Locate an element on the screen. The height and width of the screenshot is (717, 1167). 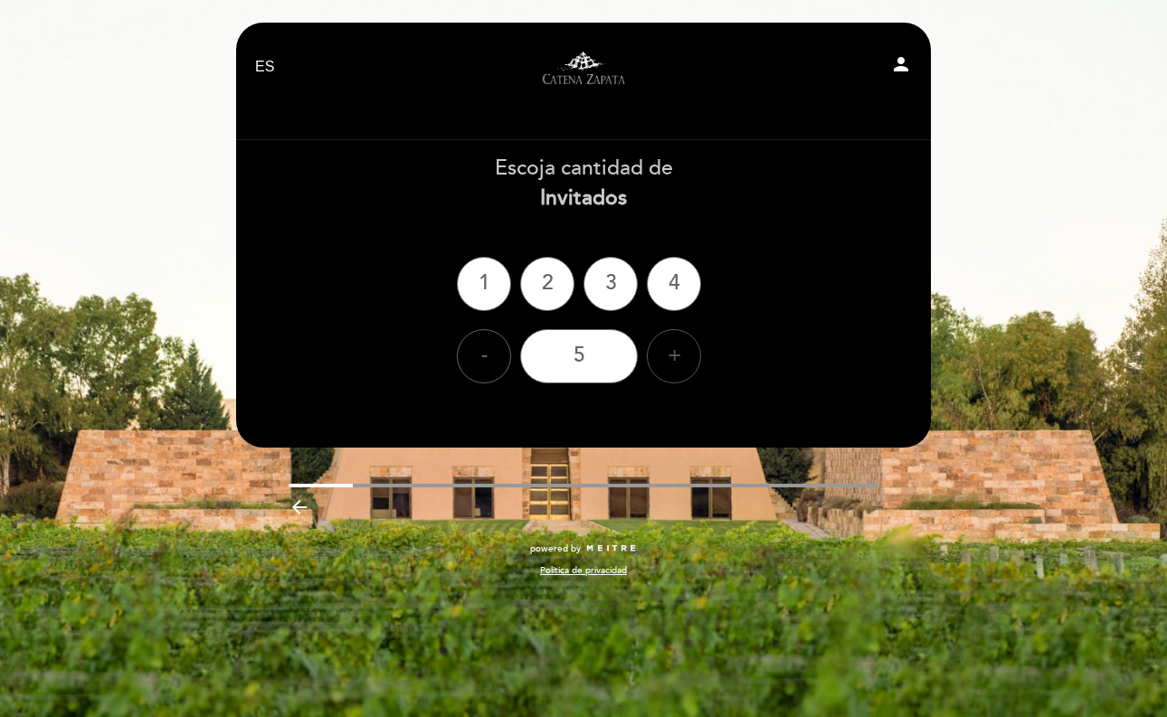
img: MEITRE is located at coordinates (611, 549).